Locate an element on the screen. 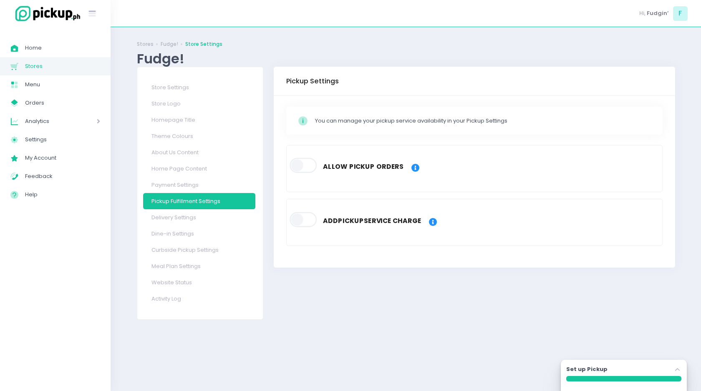 This screenshot has height=391, width=701. img: logo is located at coordinates (46, 13).